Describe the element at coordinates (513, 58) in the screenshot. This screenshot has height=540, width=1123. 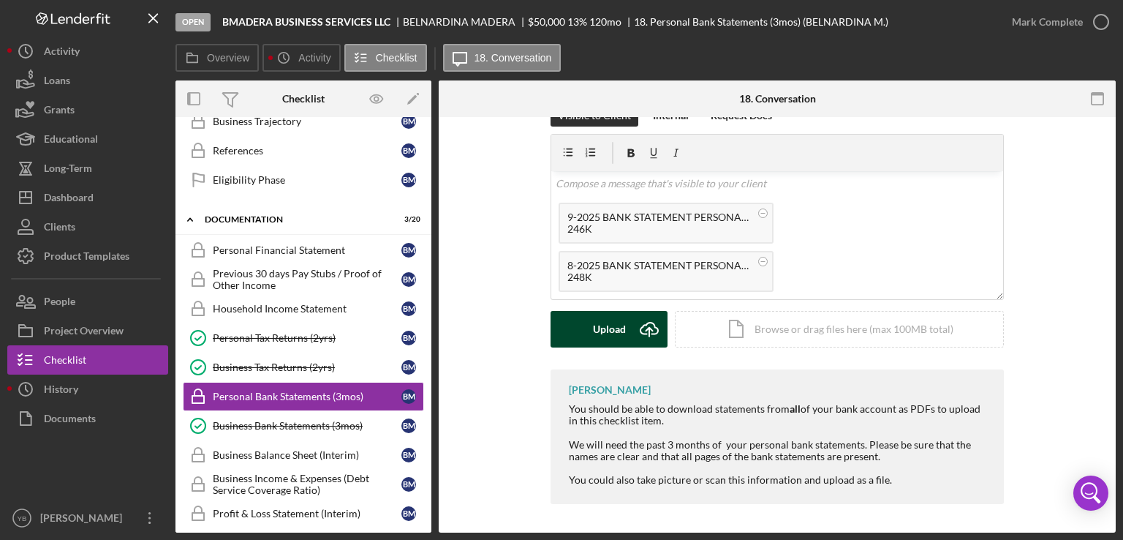
I see `label: 18. Conversation` at that location.